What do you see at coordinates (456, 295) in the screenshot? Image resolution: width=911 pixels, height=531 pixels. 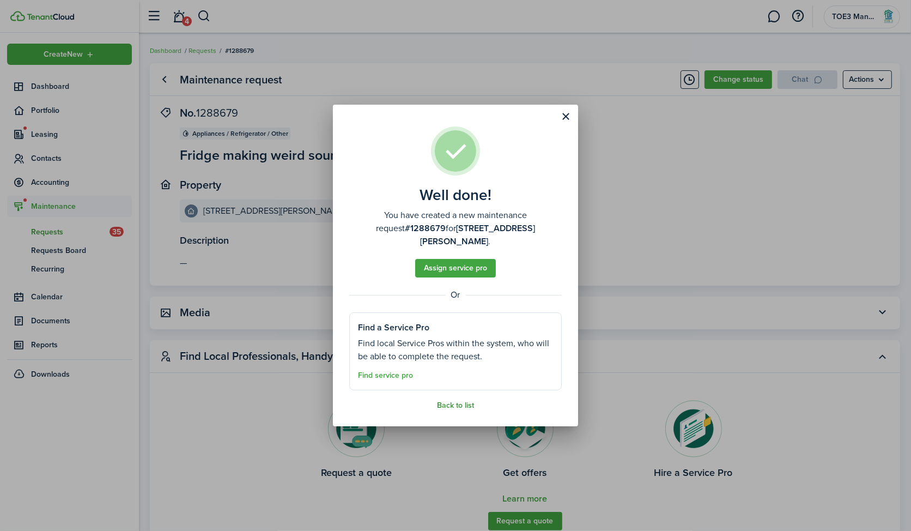 I see `well-done-separator: Or` at bounding box center [456, 295].